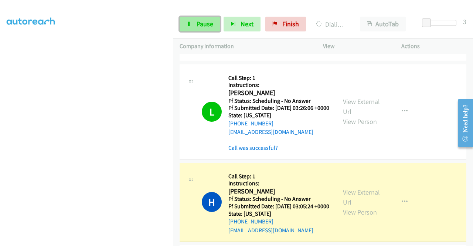 The width and height of the screenshot is (473, 246). I want to click on p: Company Information, so click(245, 46).